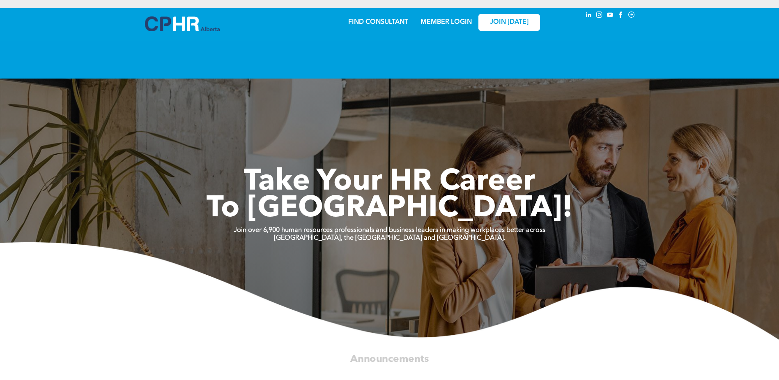 Image resolution: width=779 pixels, height=380 pixels. What do you see at coordinates (378, 22) in the screenshot?
I see `a: FIND CONSULTANT` at bounding box center [378, 22].